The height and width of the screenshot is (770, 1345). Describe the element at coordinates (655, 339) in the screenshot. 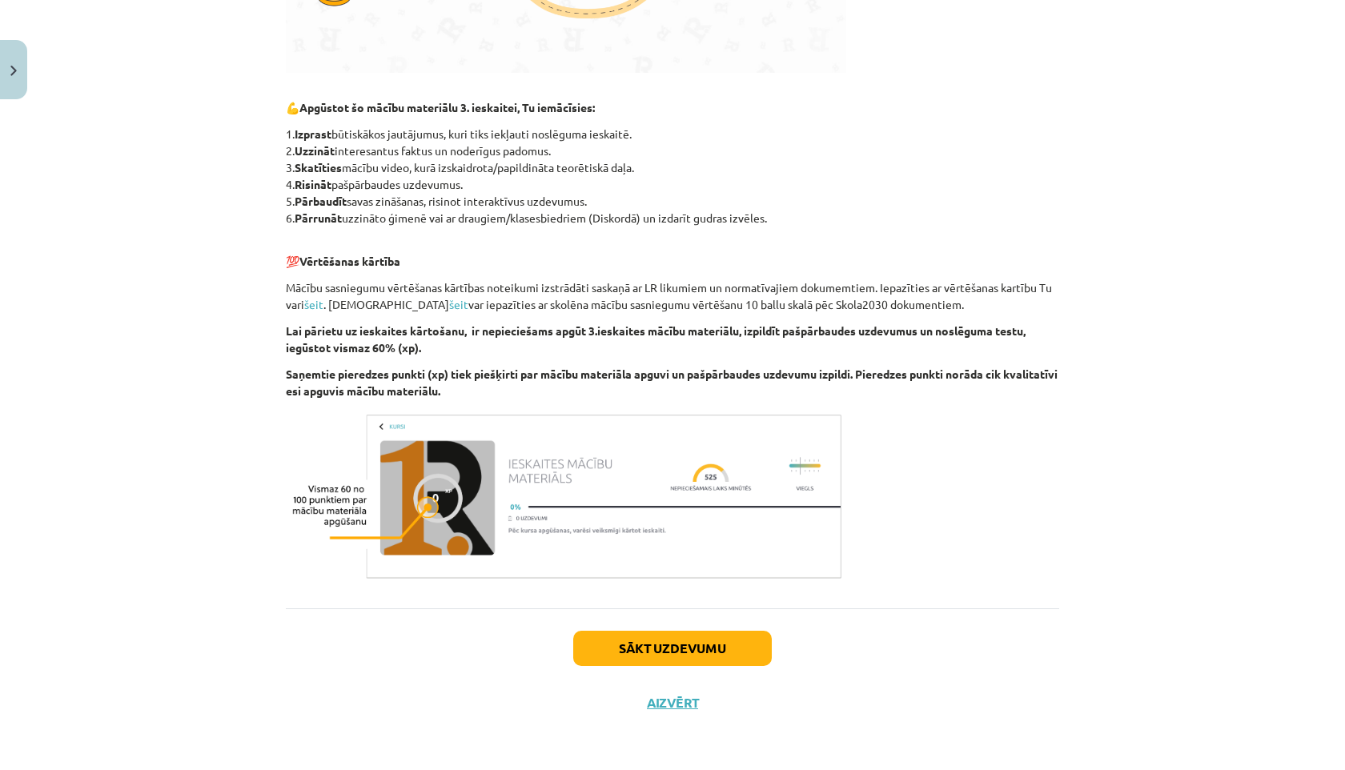

I see `b: Lai pārietu uz ieskaites kārtošanu, ir nepieciešams apgūt 3.ieskaites mācību materiālu, izpildīt ...` at that location.